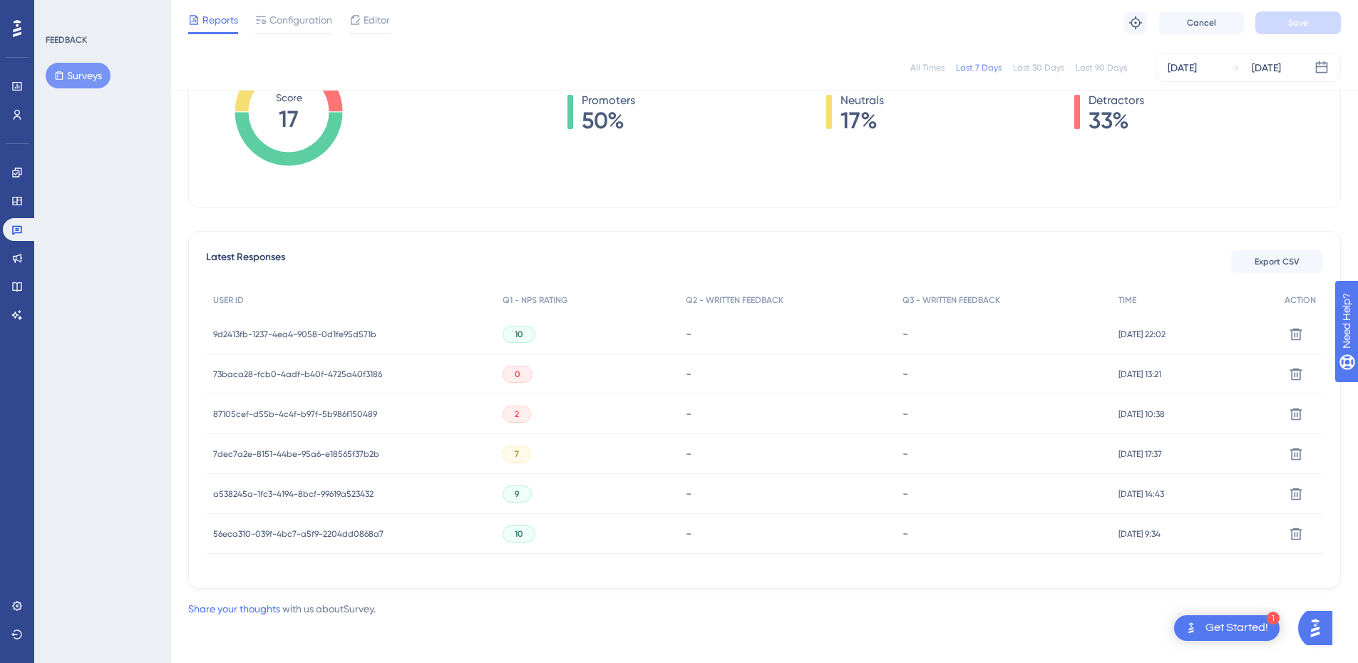 The image size is (1358, 663). What do you see at coordinates (294, 334) in the screenshot?
I see `span: 9d2413fb-1237-4ea4-9058-0d1fe95d571b` at bounding box center [294, 334].